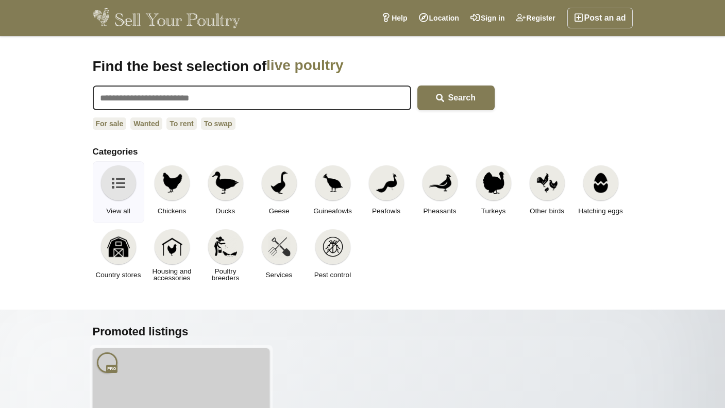  I want to click on a: Pheasants Pheasants, so click(440, 192).